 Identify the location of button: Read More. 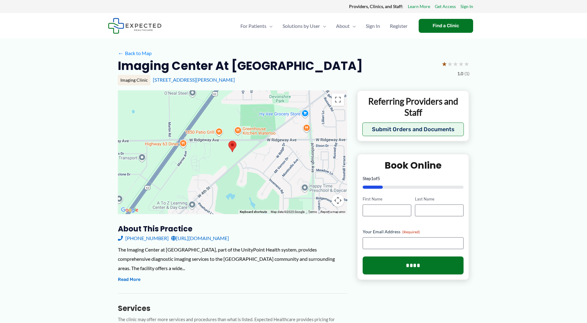
(129, 280).